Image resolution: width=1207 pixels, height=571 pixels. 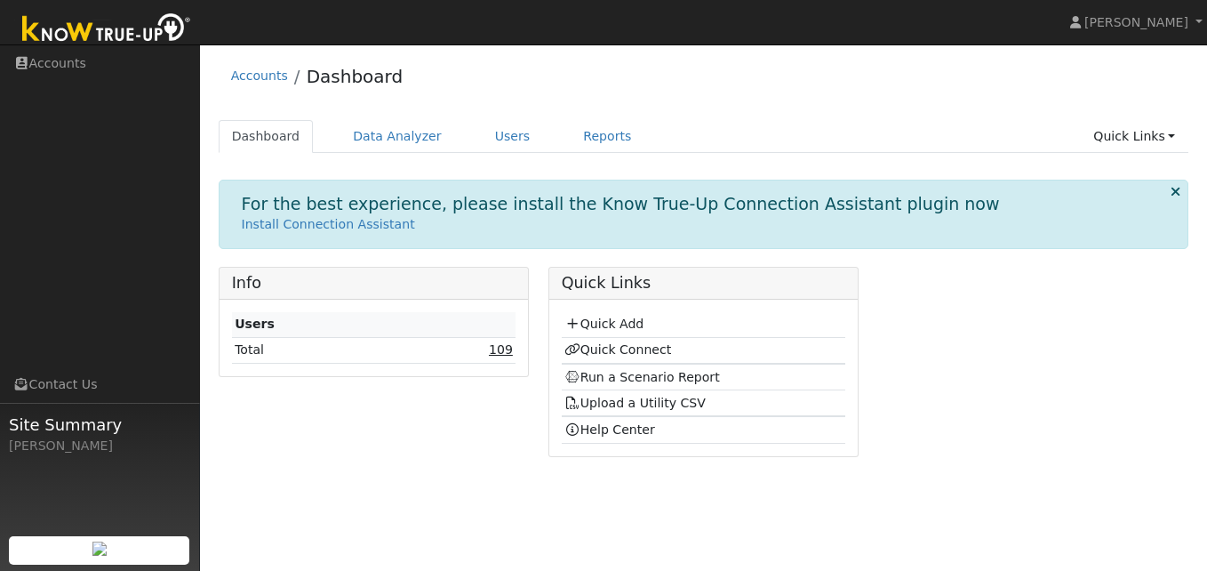 I want to click on img: Know True-Up, so click(x=107, y=29).